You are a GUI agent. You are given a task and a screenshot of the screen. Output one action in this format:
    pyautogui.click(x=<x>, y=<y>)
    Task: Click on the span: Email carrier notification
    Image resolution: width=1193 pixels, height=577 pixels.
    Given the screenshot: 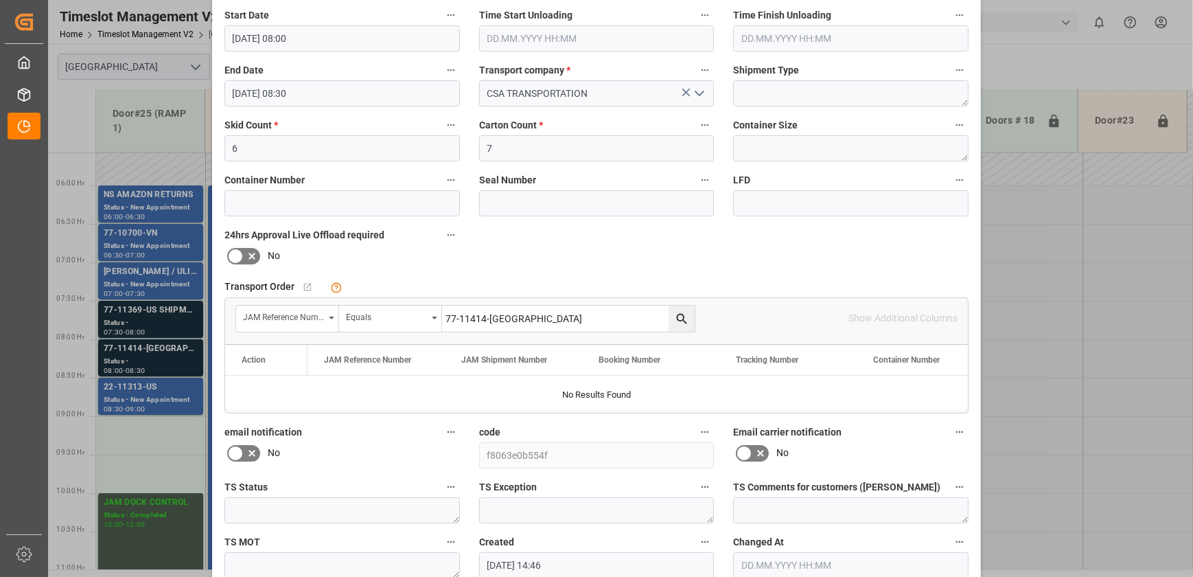 What is the action you would take?
    pyautogui.click(x=788, y=432)
    